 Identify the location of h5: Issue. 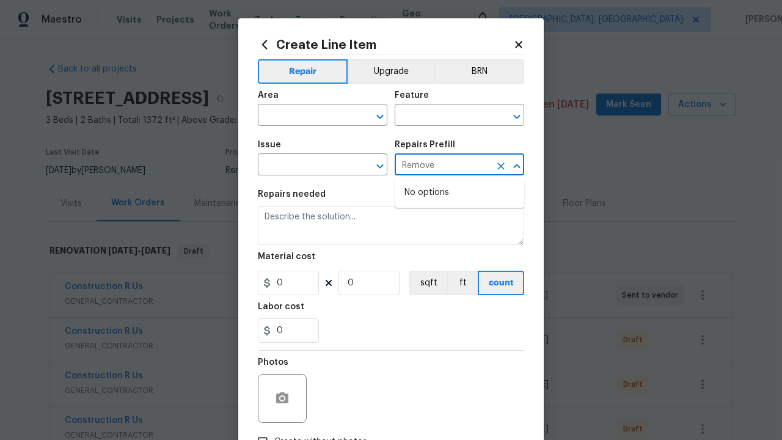
(269, 145).